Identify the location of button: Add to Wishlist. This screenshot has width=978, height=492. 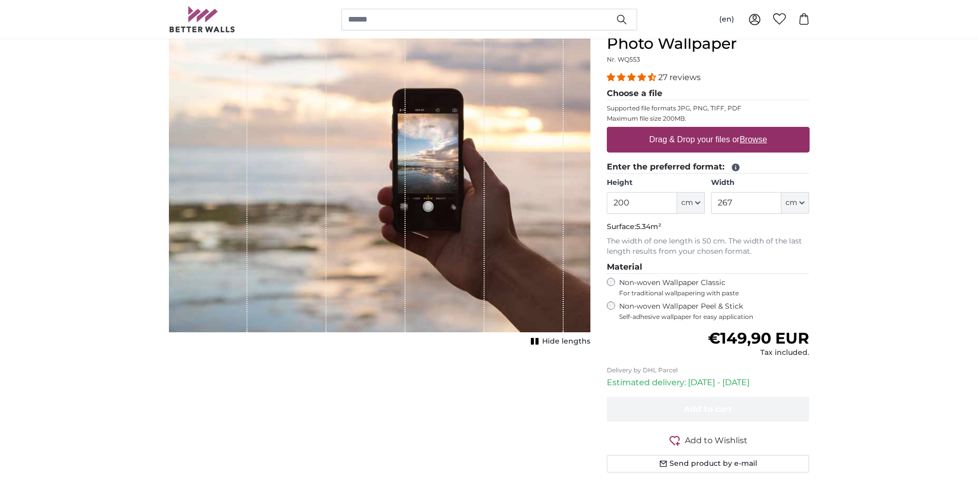
(708, 440).